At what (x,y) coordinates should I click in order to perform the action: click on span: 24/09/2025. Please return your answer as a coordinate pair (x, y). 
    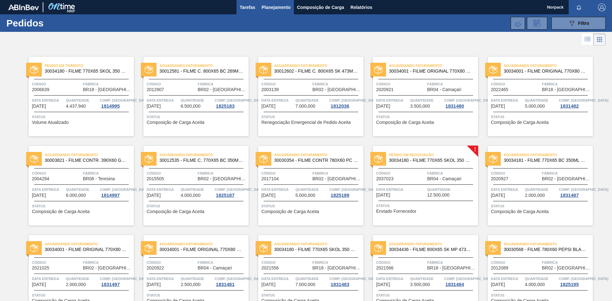
    Looking at the image, I should click on (268, 106).